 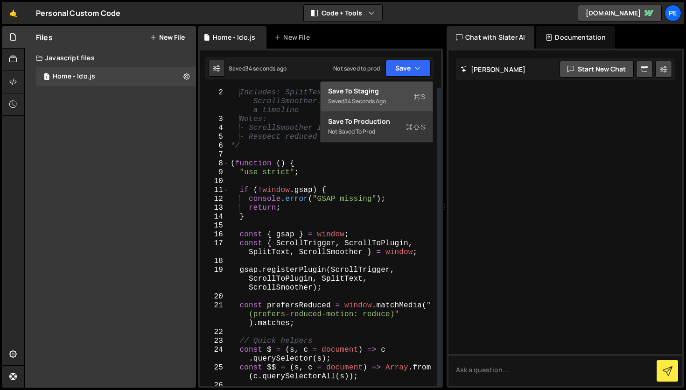 What do you see at coordinates (214, 296) in the screenshot?
I see `div: 20` at bounding box center [214, 296].